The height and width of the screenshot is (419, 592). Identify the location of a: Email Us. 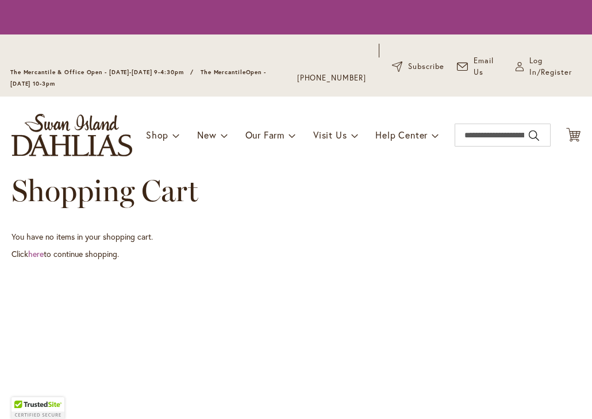
(479, 67).